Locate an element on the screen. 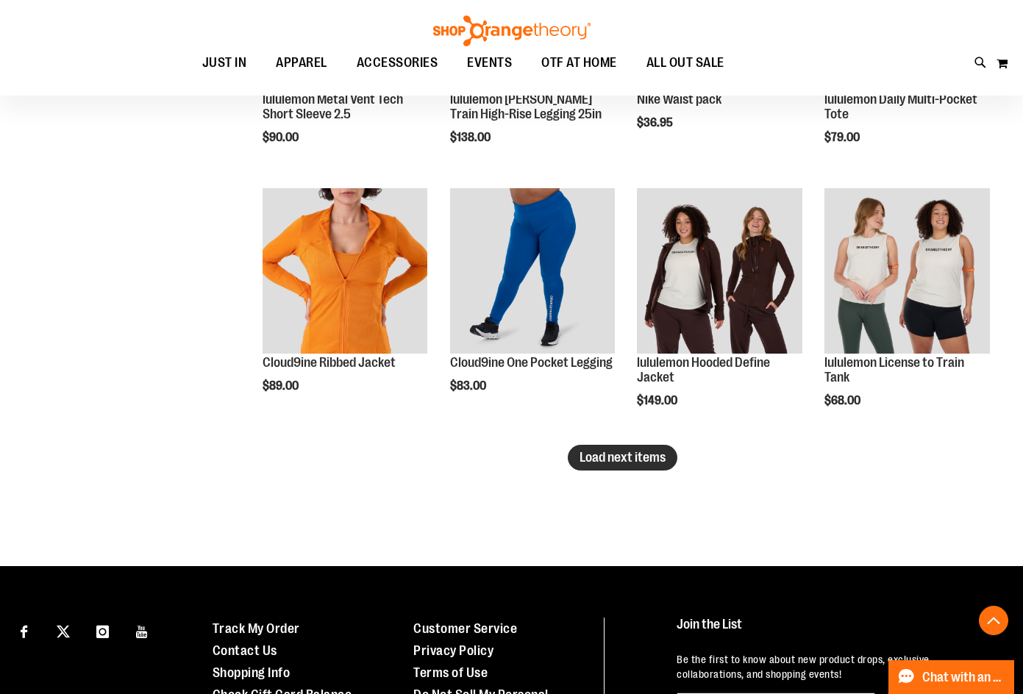 The image size is (1023, 694). p: Be the first to know about new product drops, exclusive collaborations, and shopping events! is located at coordinates (836, 667).